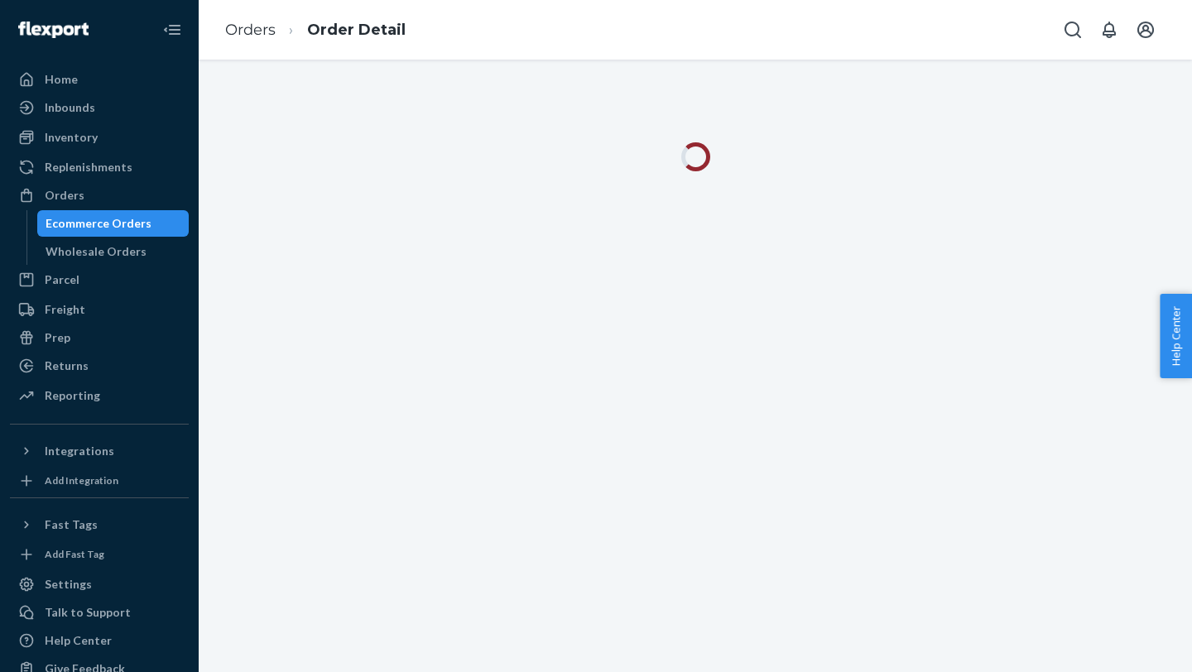 Image resolution: width=1192 pixels, height=672 pixels. I want to click on a: Ecommerce Orders, so click(113, 223).